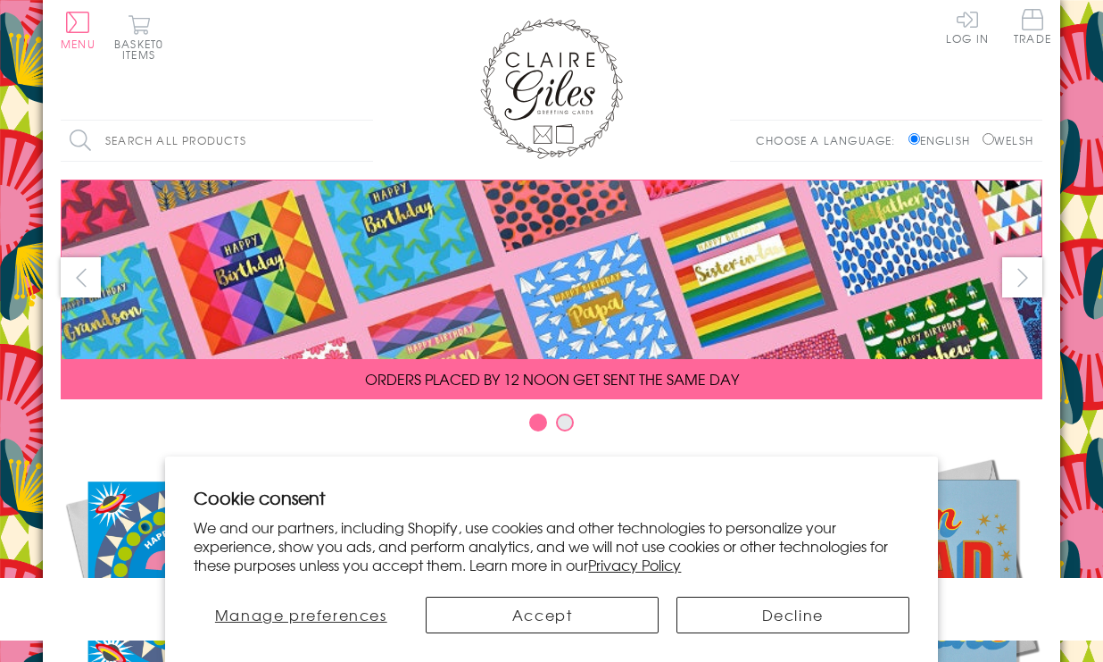  Describe the element at coordinates (552, 88) in the screenshot. I see `img: Claire Giles Greetings Cards` at that location.